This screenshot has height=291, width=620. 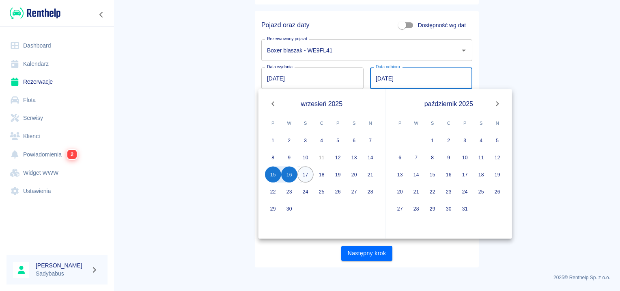 I want to click on span: Dostępność wg dat, so click(x=442, y=25).